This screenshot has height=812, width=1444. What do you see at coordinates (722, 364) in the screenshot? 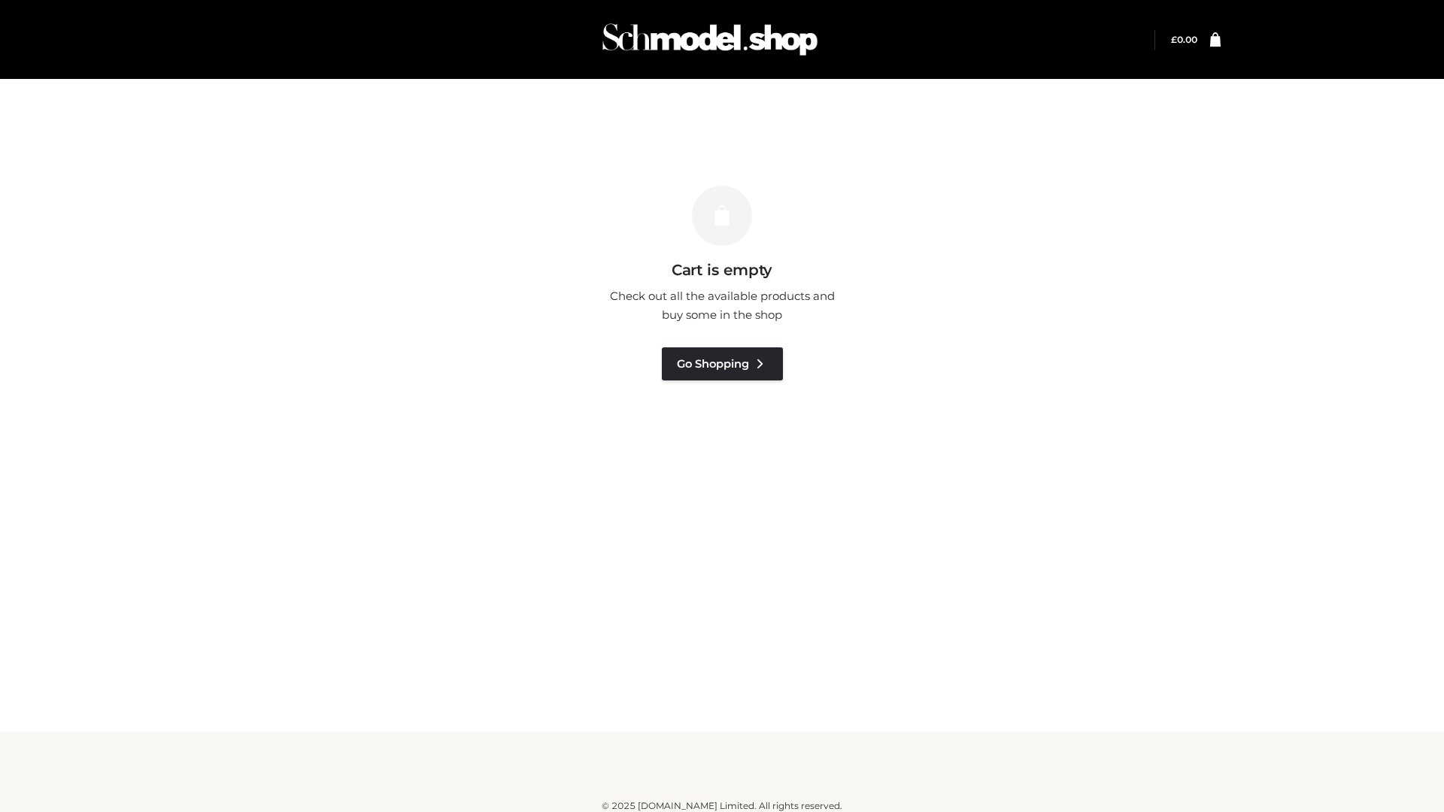
I see `a: Go Shopping` at bounding box center [722, 364].